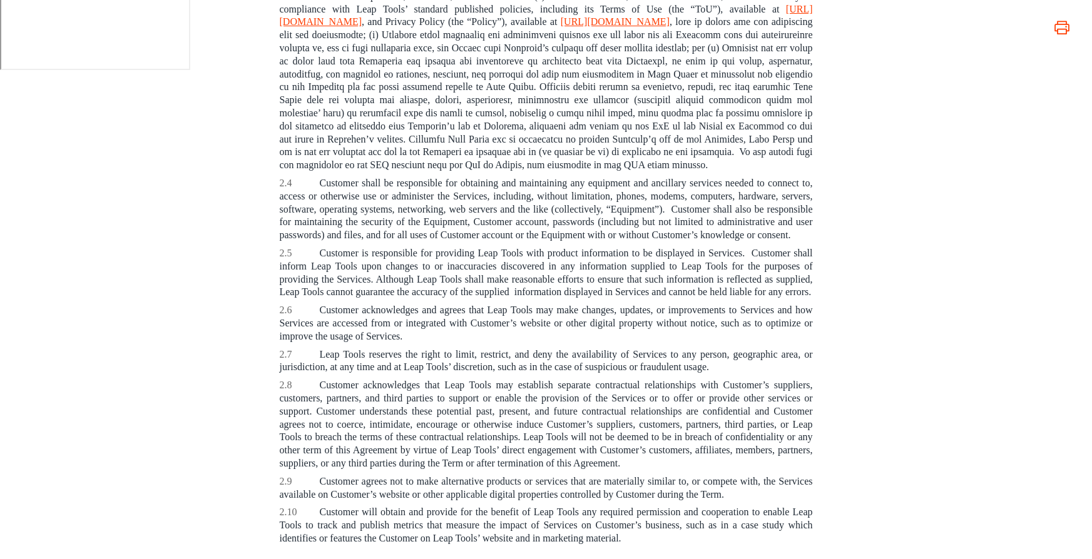 The width and height of the screenshot is (1092, 559). I want to click on p: Customer acknowledges that Leap Tools may establish separate contractual relationships with Custo..., so click(546, 425).